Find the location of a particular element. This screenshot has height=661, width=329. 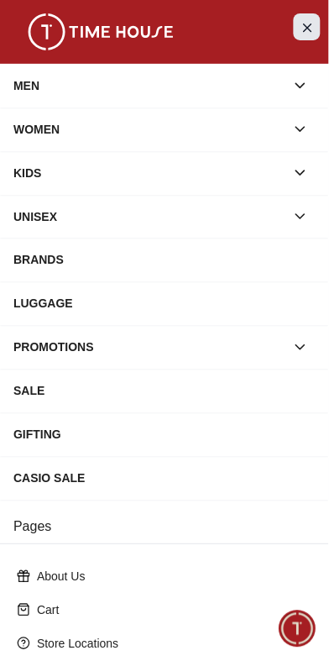

div: Chat Widget is located at coordinates (298, 630).